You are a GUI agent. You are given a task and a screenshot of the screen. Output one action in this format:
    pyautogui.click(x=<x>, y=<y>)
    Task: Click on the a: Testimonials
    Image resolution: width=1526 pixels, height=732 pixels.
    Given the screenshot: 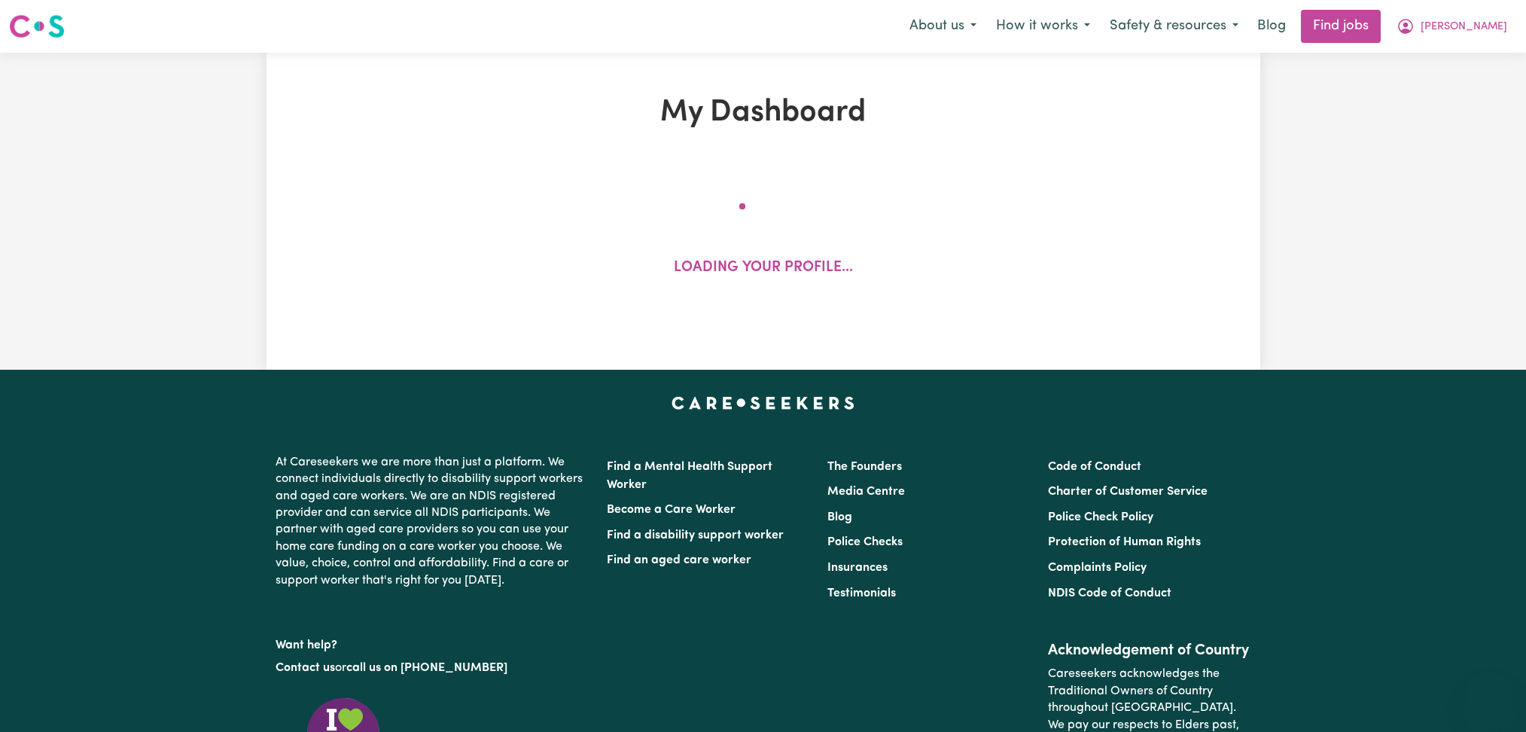 What is the action you would take?
    pyautogui.click(x=861, y=593)
    